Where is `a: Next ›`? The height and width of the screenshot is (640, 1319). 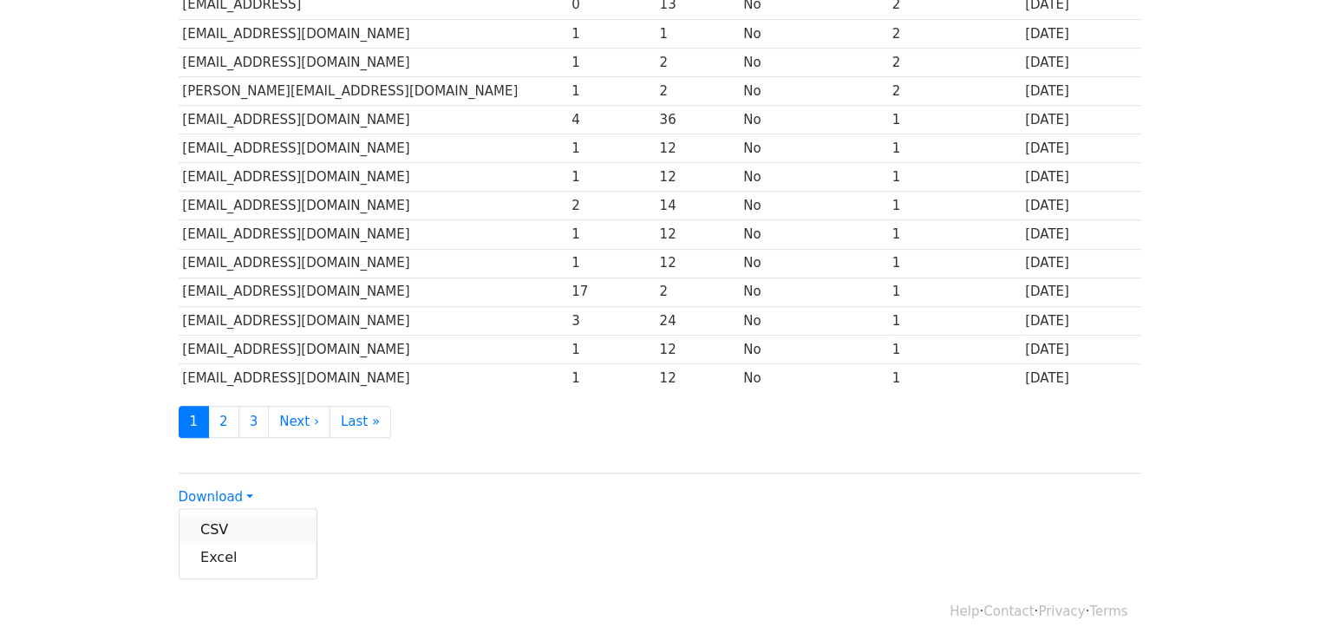
a: Next › is located at coordinates (299, 421).